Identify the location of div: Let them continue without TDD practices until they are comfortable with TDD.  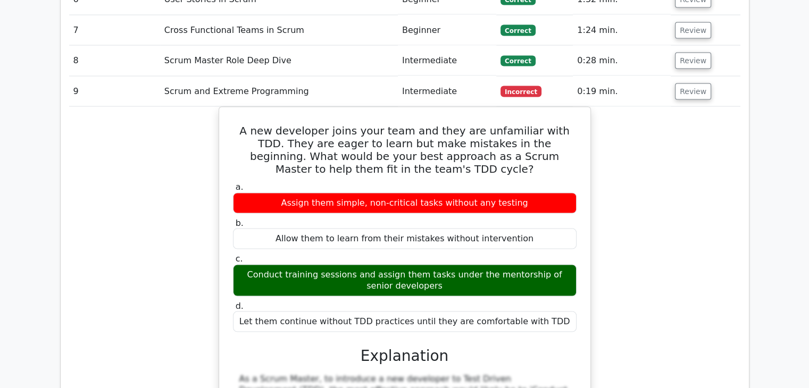
(405, 322).